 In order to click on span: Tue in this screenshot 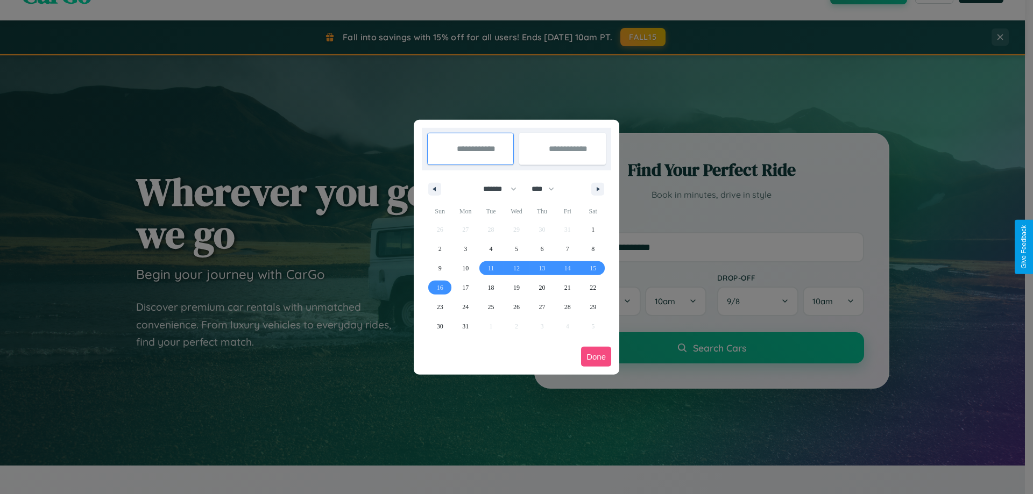, I will do `click(491, 211)`.